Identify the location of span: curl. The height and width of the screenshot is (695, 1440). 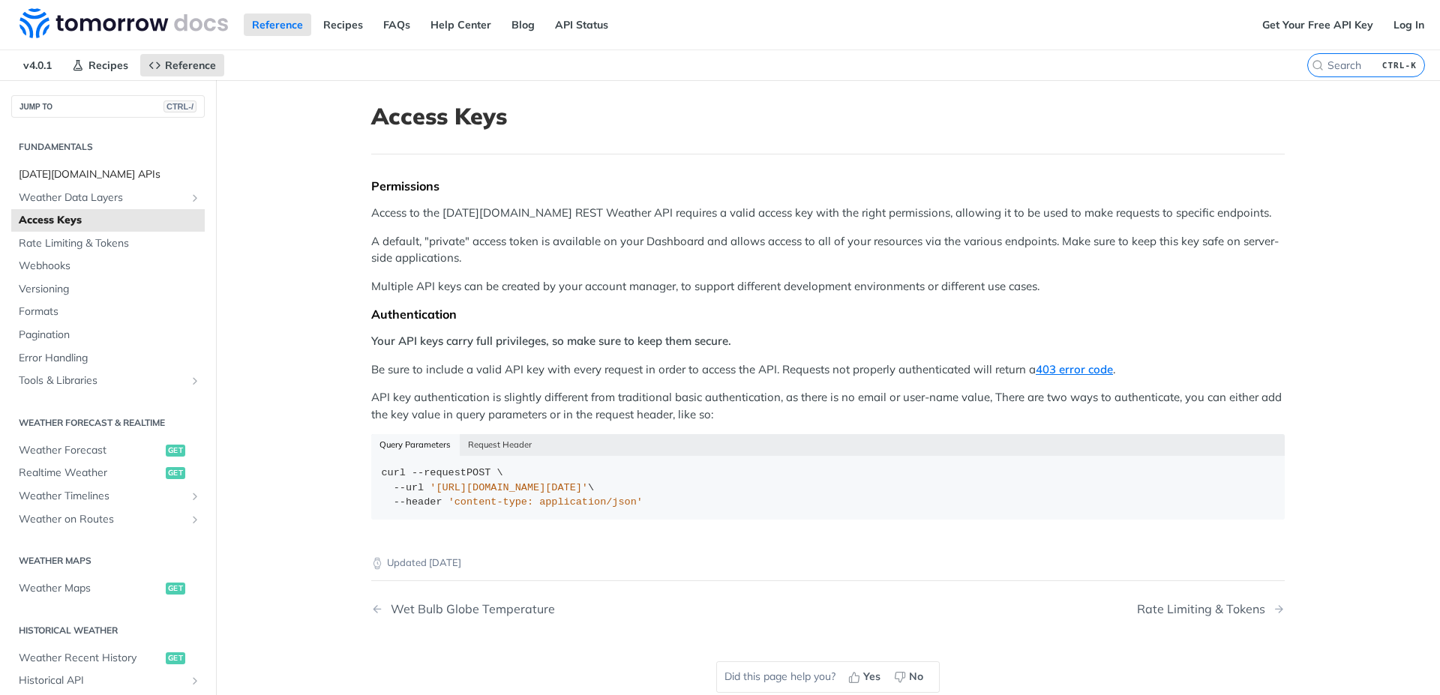
(394, 473).